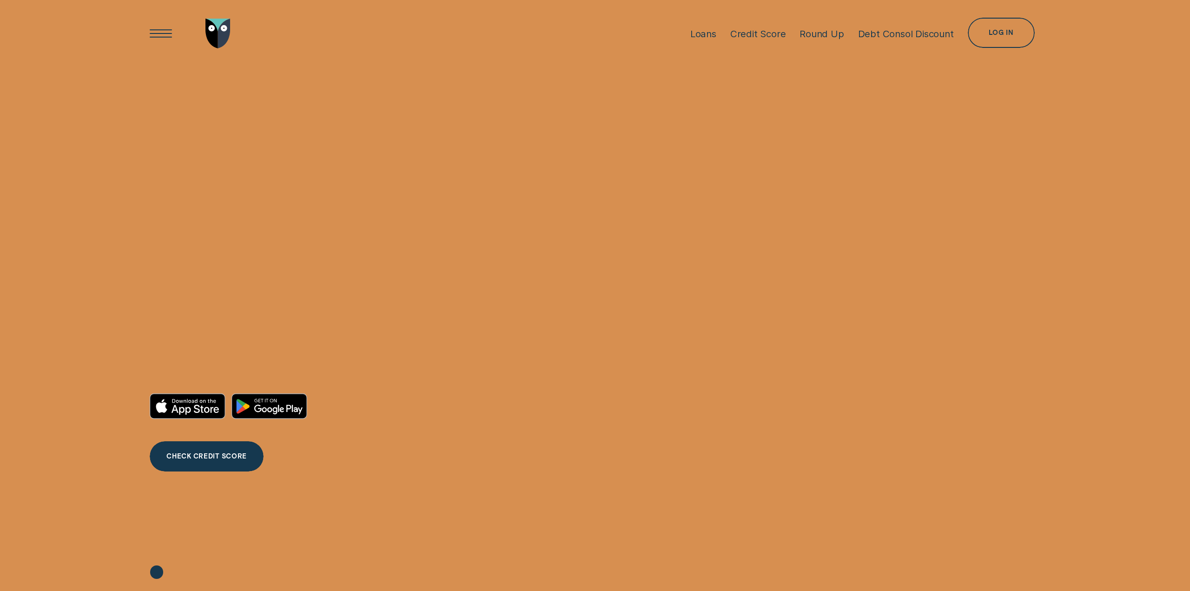  I want to click on div: your, so click(208, 269).